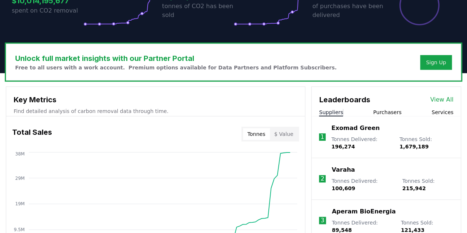  Describe the element at coordinates (436, 62) in the screenshot. I see `button: Sign Up` at that location.